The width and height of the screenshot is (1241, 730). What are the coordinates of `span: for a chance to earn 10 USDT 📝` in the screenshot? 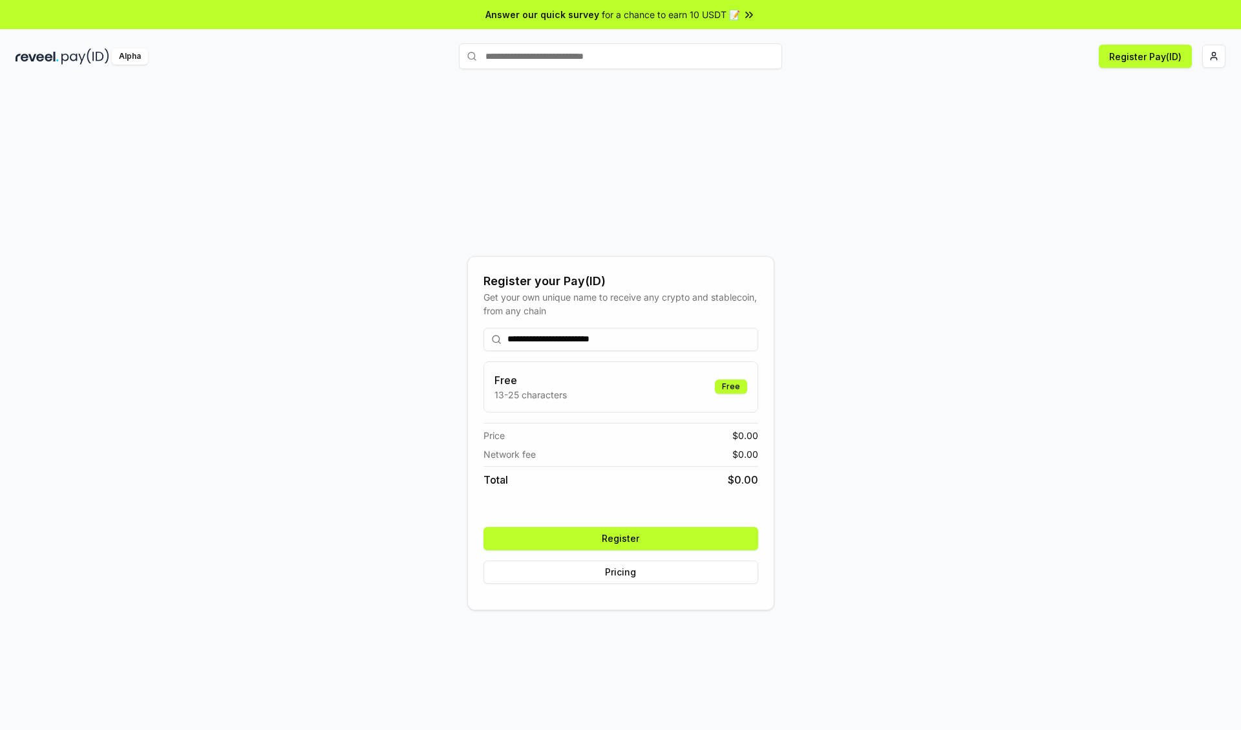 It's located at (671, 14).